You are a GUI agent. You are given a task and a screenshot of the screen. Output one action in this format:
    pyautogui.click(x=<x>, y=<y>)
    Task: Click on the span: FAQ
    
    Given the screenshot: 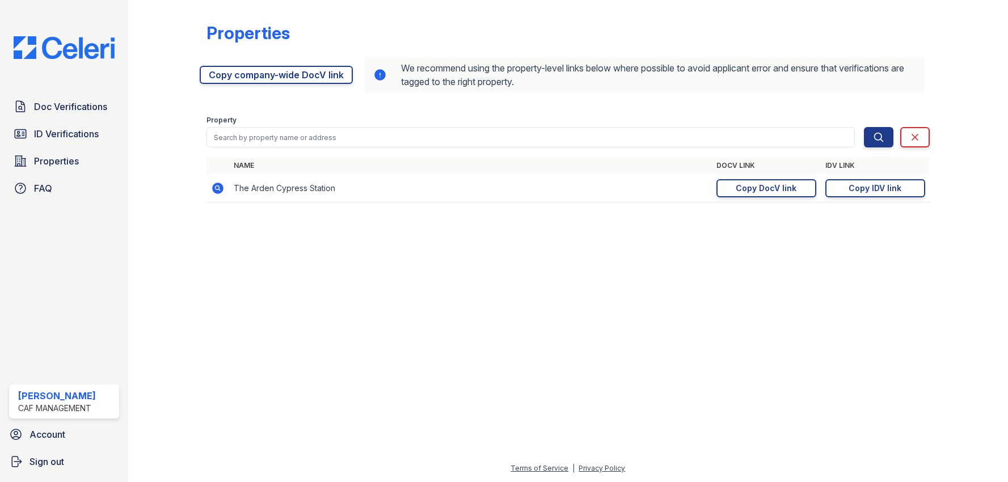 What is the action you would take?
    pyautogui.click(x=43, y=188)
    